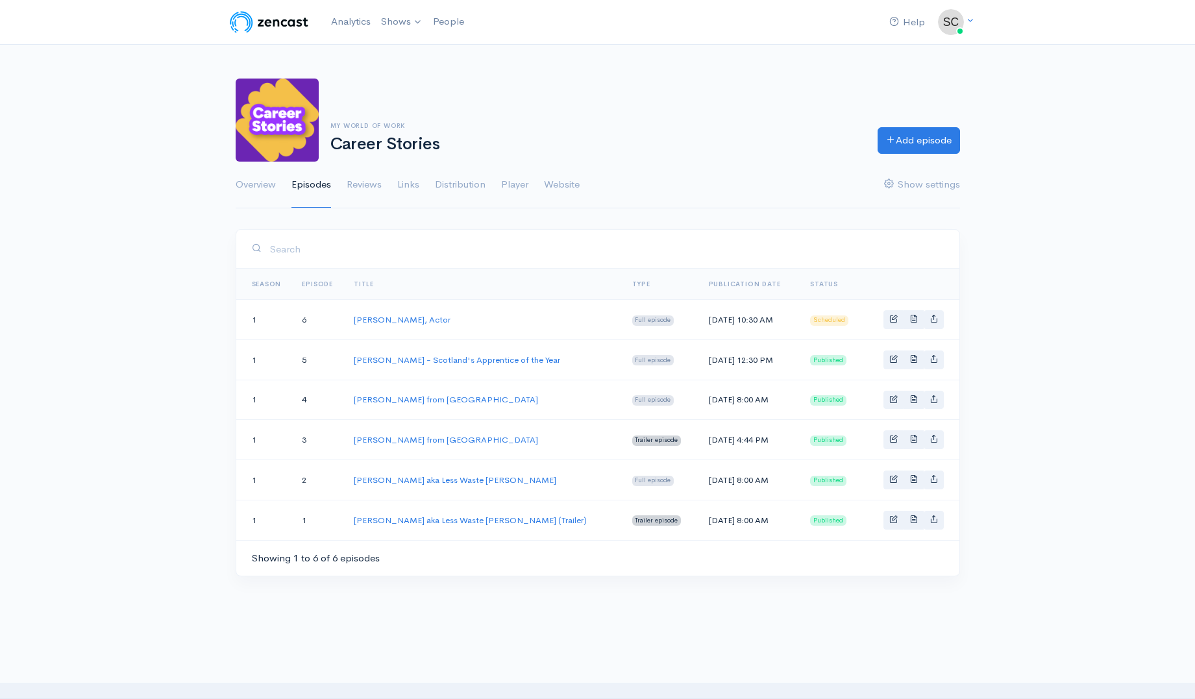  Describe the element at coordinates (824, 284) in the screenshot. I see `span: Status` at that location.